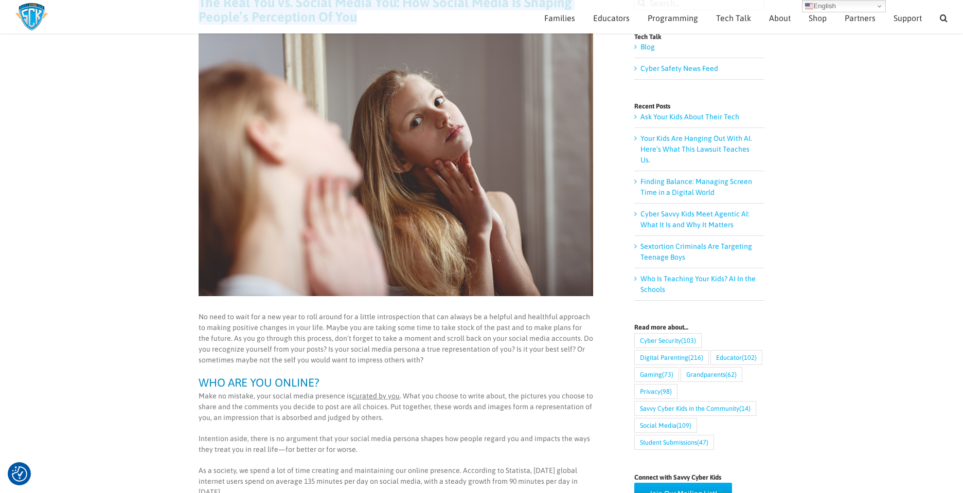  Describe the element at coordinates (695, 219) in the screenshot. I see `a: Cyber Savvy Kids Meet Agentic AI: What It Is and Why It Matters` at that location.